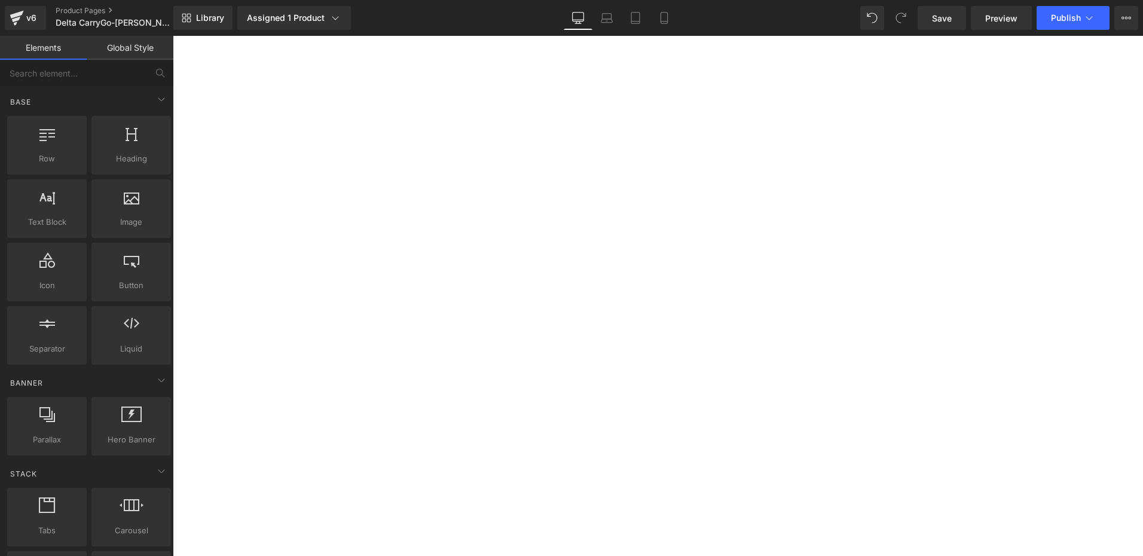  I want to click on span: Hero Banner, so click(131, 440).